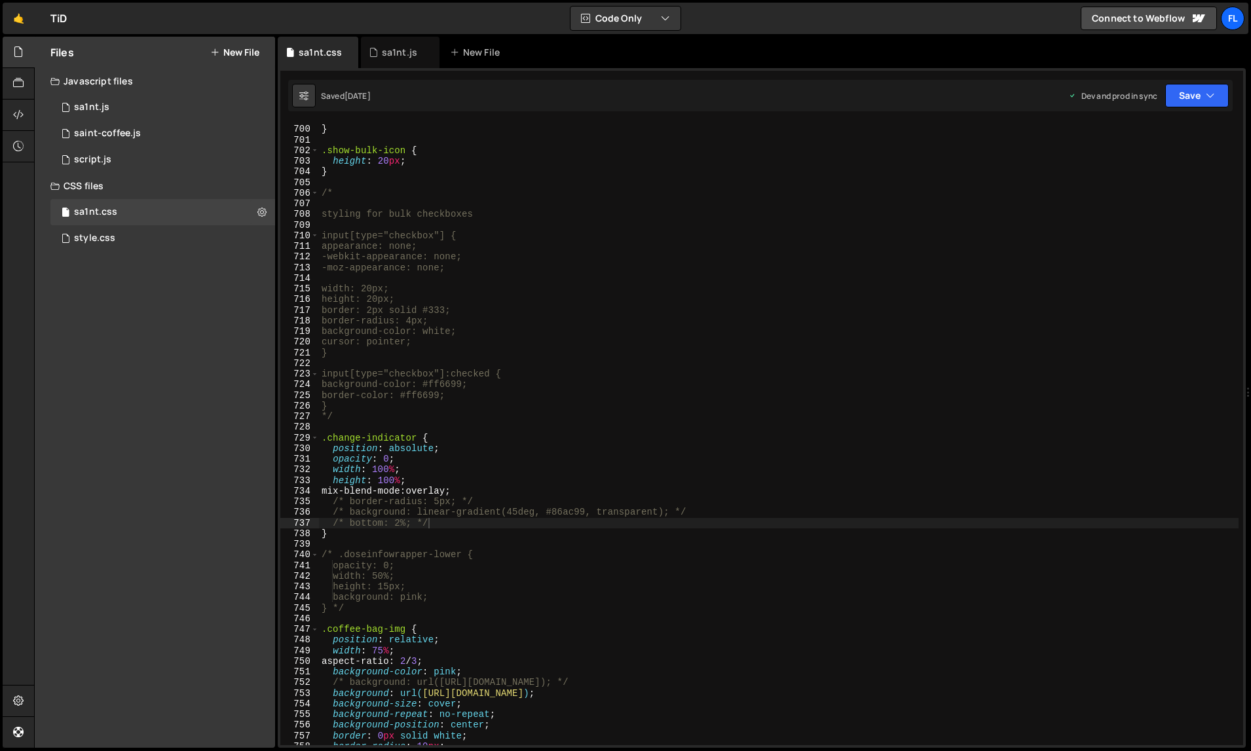 This screenshot has width=1251, height=751. I want to click on a: Connect to Webflow, so click(1148, 18).